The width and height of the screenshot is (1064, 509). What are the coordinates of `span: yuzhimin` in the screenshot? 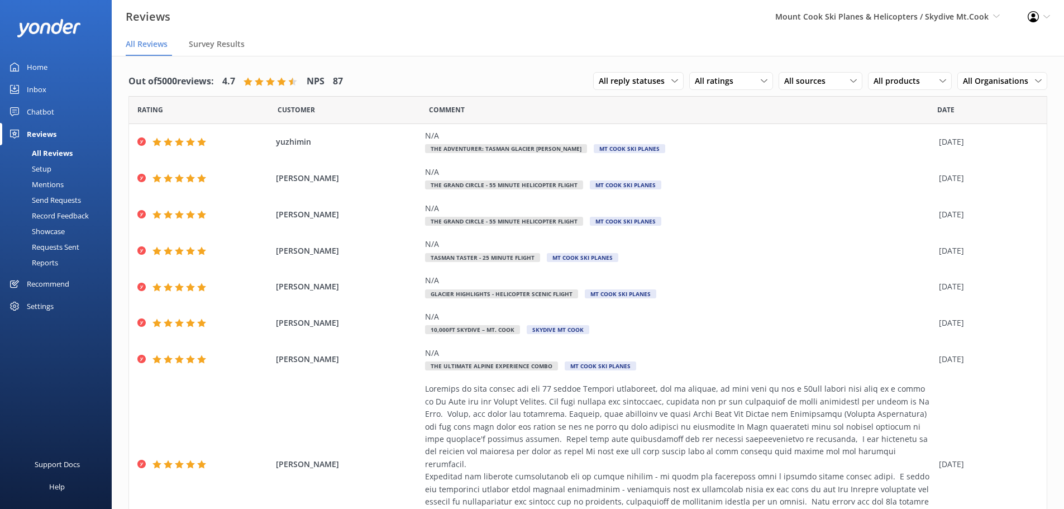 It's located at (348, 142).